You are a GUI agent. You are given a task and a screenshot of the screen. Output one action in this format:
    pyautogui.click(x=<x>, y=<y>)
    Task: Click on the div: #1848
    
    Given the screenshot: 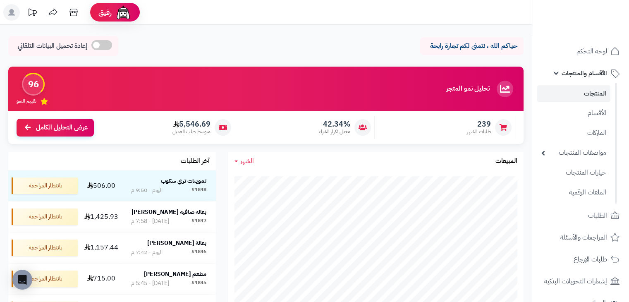 What is the action you would take?
    pyautogui.click(x=199, y=190)
    